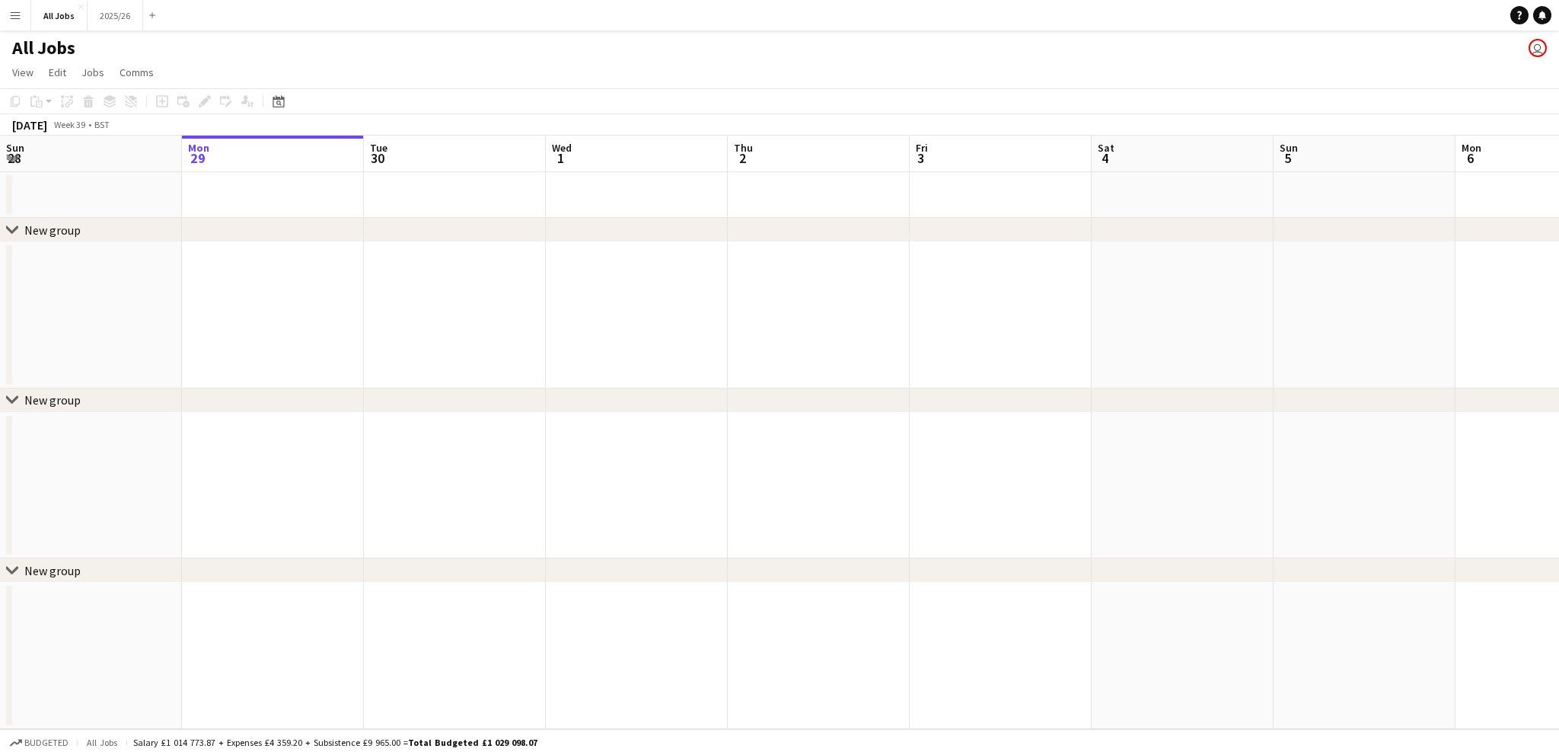 The image size is (1559, 755). What do you see at coordinates (136, 72) in the screenshot?
I see `span: Comms` at bounding box center [136, 72].